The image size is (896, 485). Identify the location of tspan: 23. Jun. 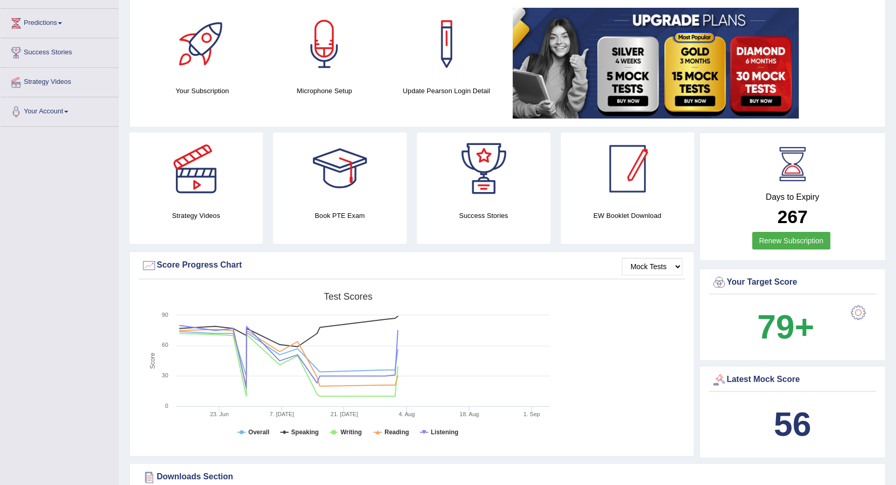
(219, 414).